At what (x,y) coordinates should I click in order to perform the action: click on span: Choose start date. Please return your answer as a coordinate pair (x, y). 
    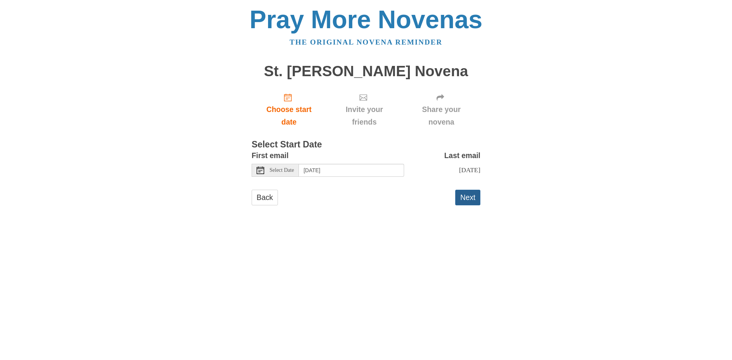
    Looking at the image, I should click on (289, 116).